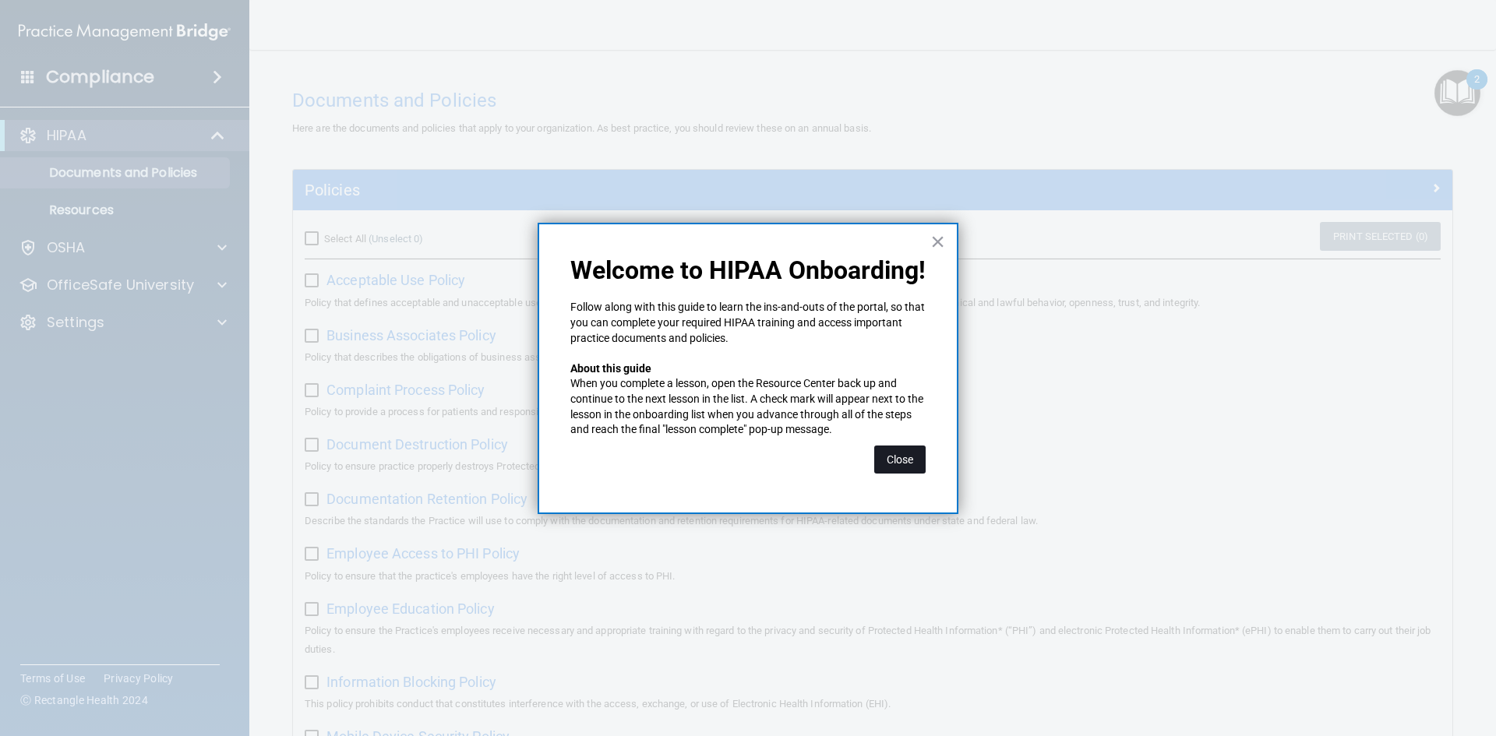 The image size is (1496, 736). I want to click on p: When you complete a lesson, open the Resource Center back up and continue to the next lesson in t..., so click(748, 407).